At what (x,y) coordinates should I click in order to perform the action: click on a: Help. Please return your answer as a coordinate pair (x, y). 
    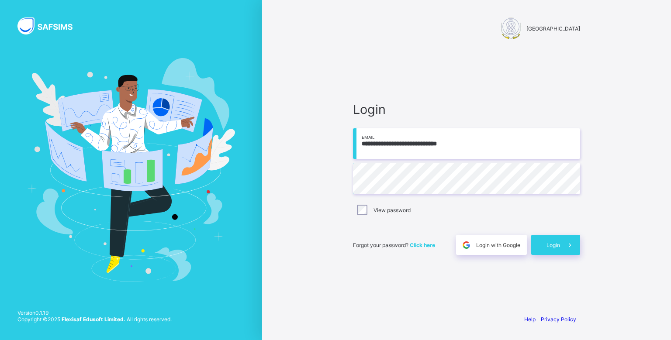
    Looking at the image, I should click on (530, 319).